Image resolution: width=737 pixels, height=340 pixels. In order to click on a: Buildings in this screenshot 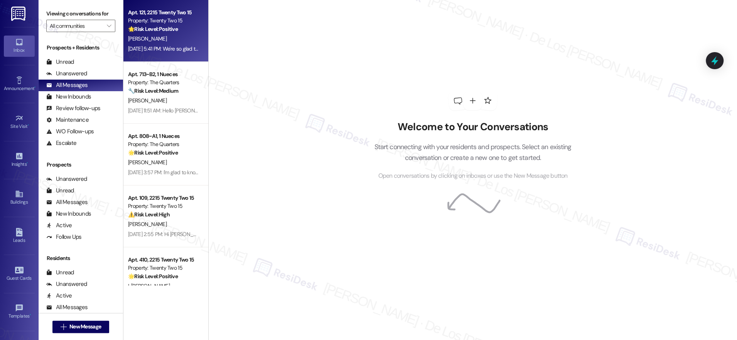, I will do `click(19, 198)`.